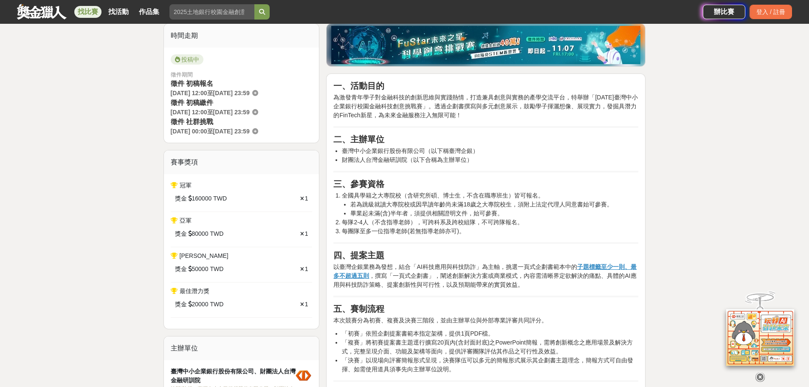 This screenshot has height=387, width=809. I want to click on span: 20000, so click(200, 304).